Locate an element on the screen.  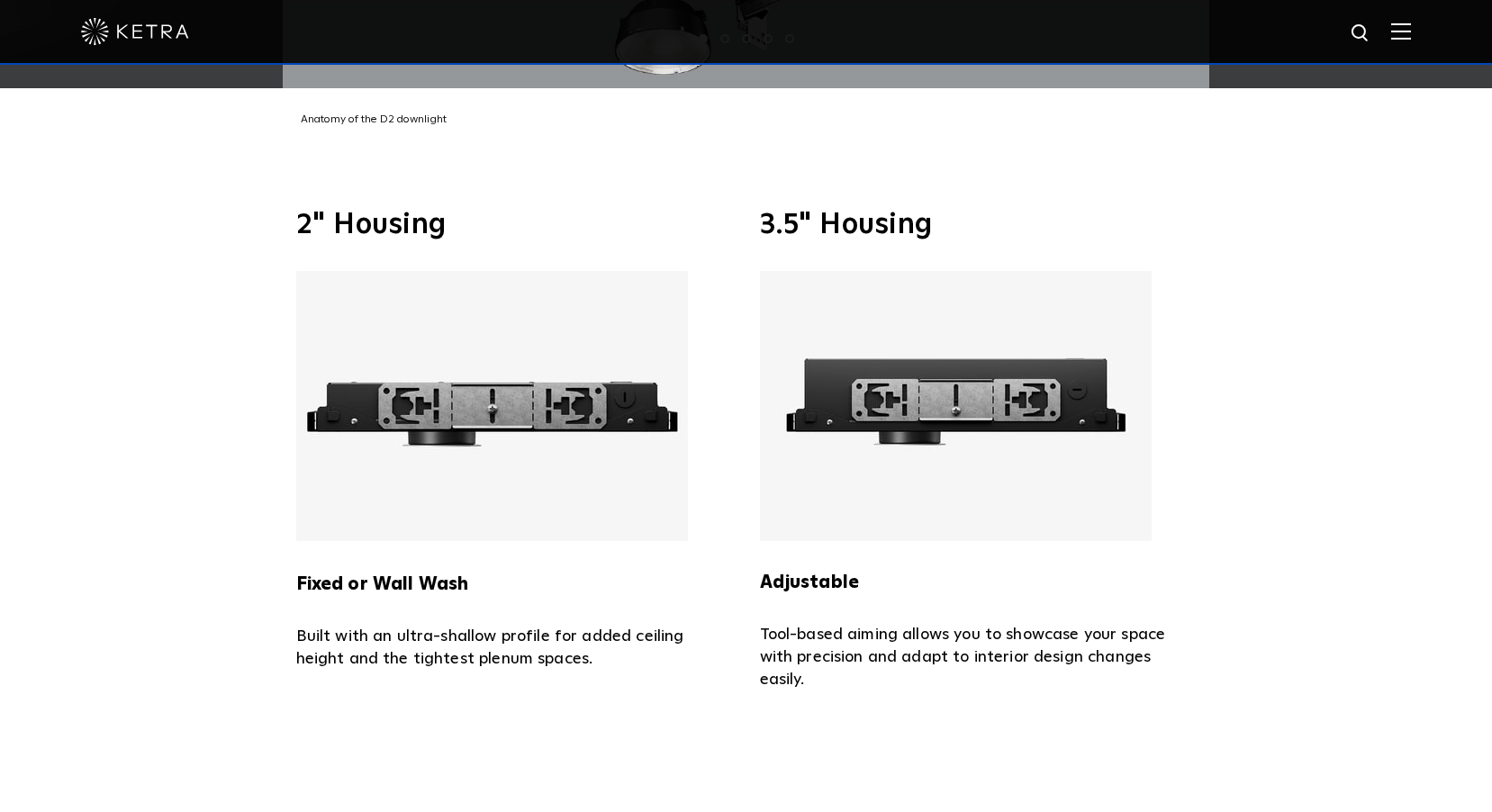
strong: Fixed or Wall Wash is located at coordinates (383, 584).